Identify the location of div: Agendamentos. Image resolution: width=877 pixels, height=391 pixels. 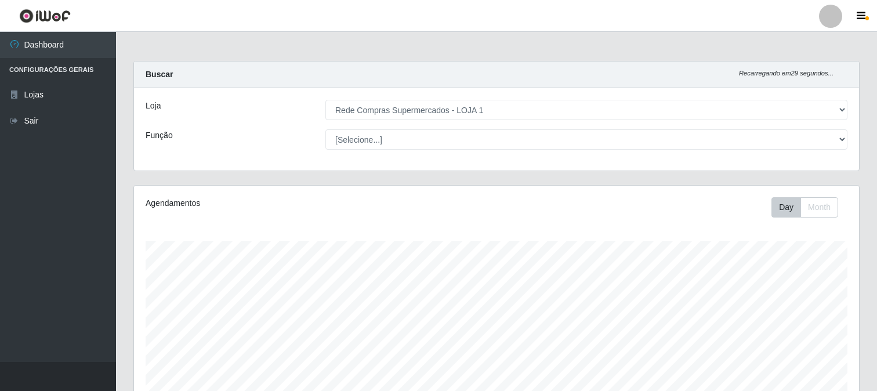
(287, 203).